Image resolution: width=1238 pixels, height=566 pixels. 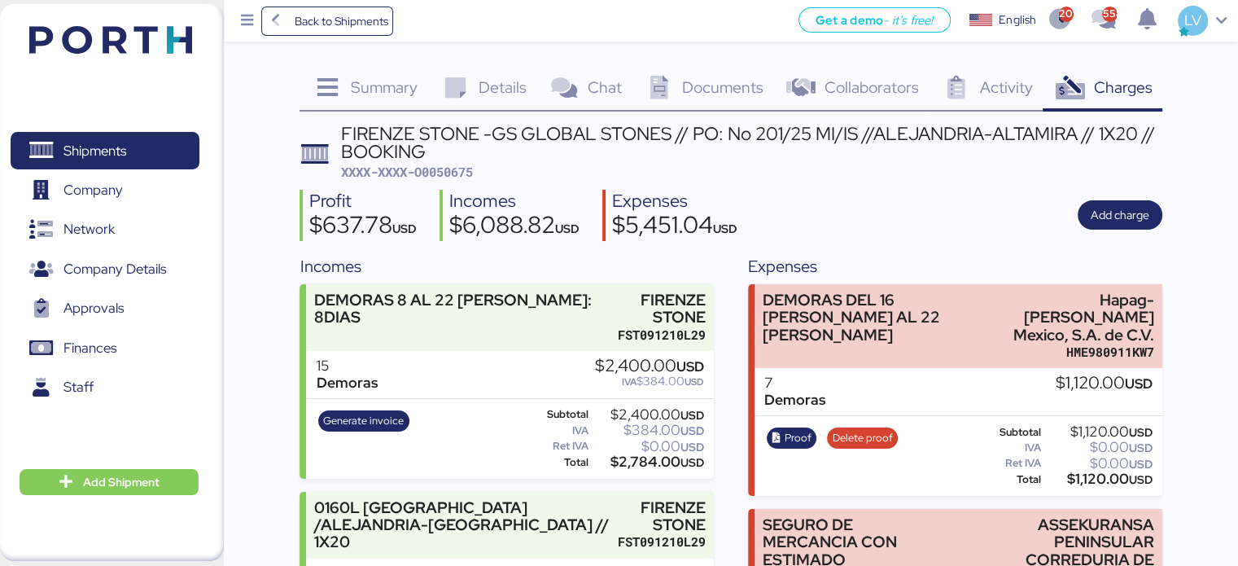 I want to click on span: Shipments, so click(x=94, y=151).